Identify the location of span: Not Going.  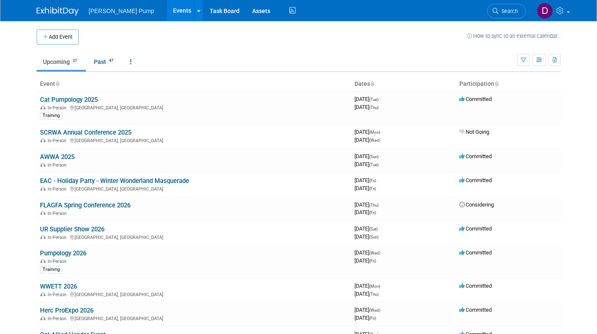
(474, 132).